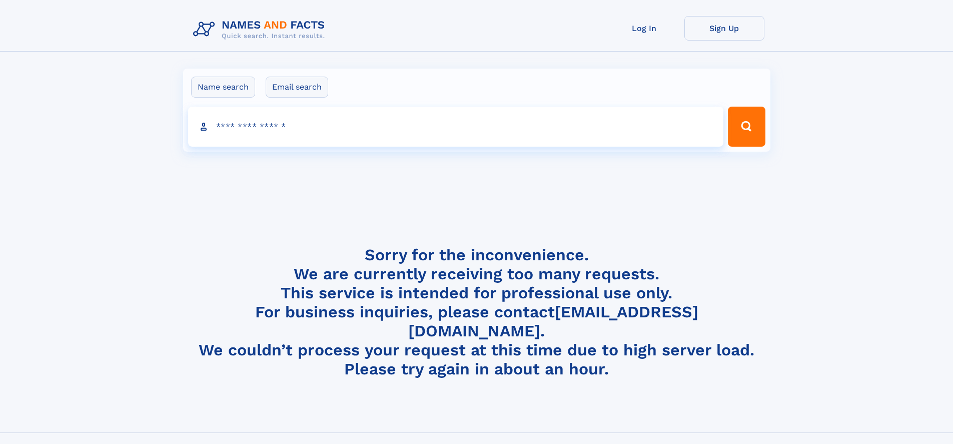 This screenshot has width=953, height=444. Describe the element at coordinates (477, 312) in the screenshot. I see `h4: Sorry for the inconvenience. We are currently receiving too many requests. This service is intend...` at that location.